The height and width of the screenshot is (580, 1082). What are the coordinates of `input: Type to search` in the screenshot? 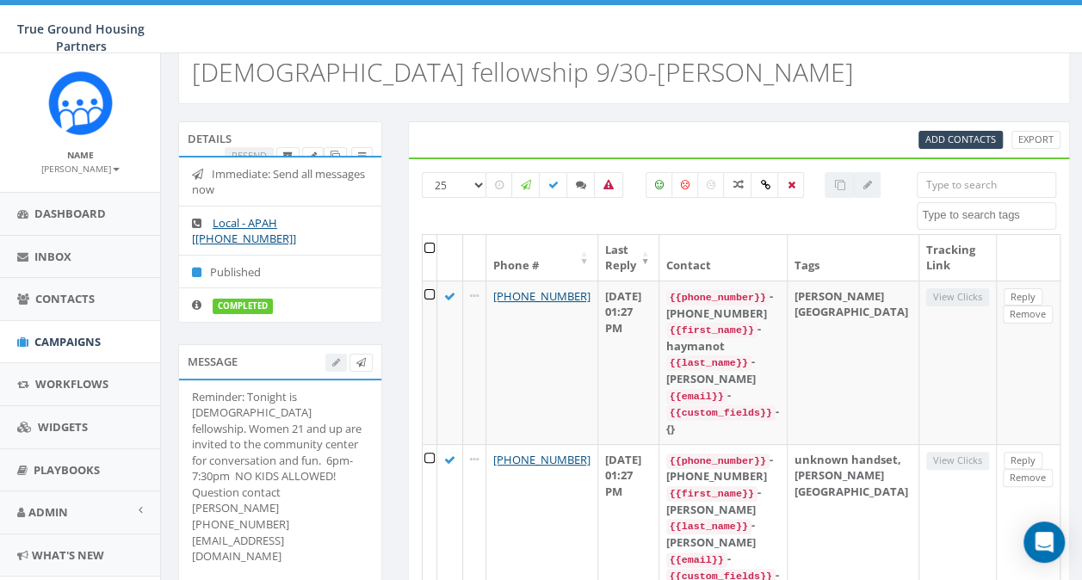 It's located at (987, 185).